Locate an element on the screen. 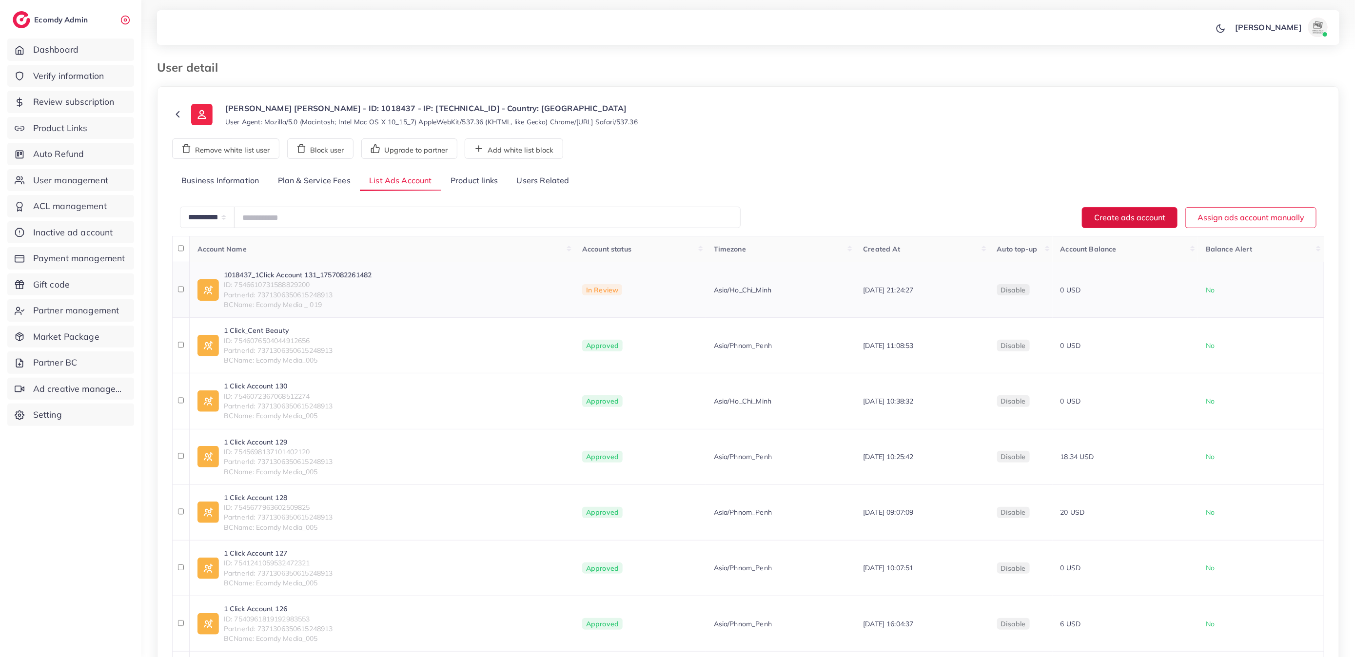  span: Dashboard is located at coordinates (56, 50).